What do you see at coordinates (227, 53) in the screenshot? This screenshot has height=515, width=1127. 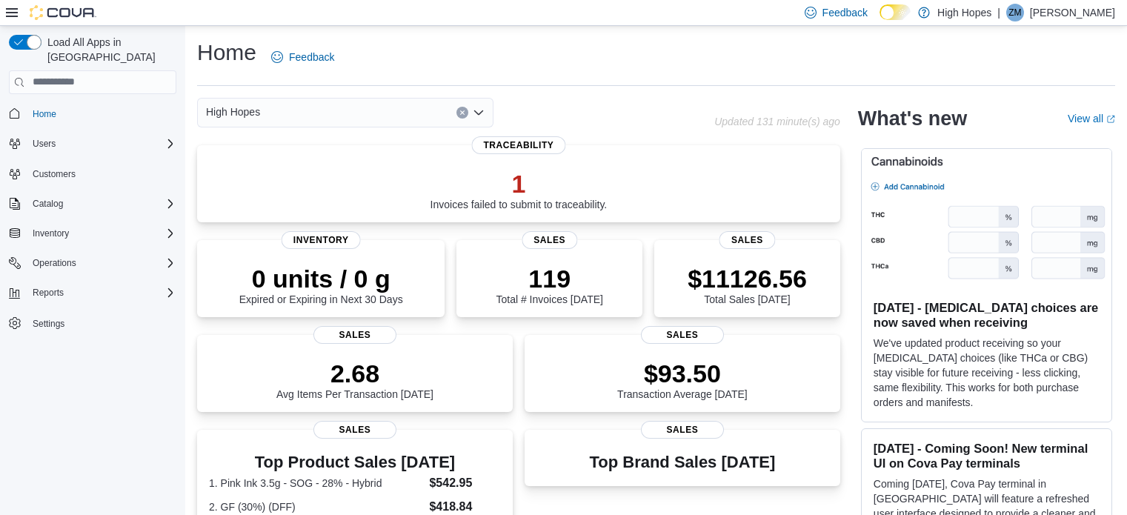 I see `h1: Home` at bounding box center [227, 53].